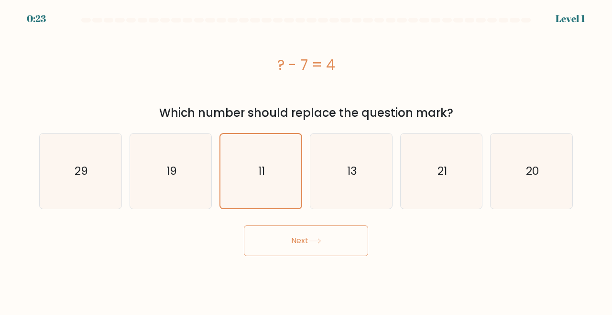 The image size is (612, 315). What do you see at coordinates (306, 65) in the screenshot?
I see `div: ? - 7 = 4` at bounding box center [306, 65].